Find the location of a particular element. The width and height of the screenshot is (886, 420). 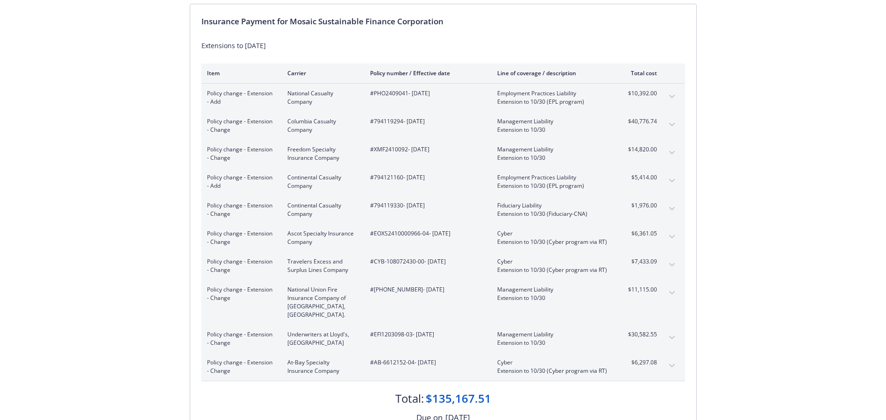

span: $40,776.74 is located at coordinates (639, 121).